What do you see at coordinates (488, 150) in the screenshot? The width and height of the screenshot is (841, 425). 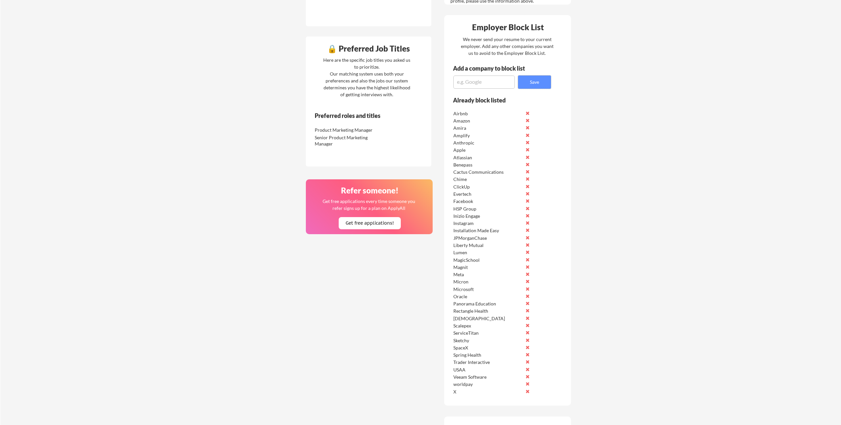 I see `div: Apple` at bounding box center [488, 150].